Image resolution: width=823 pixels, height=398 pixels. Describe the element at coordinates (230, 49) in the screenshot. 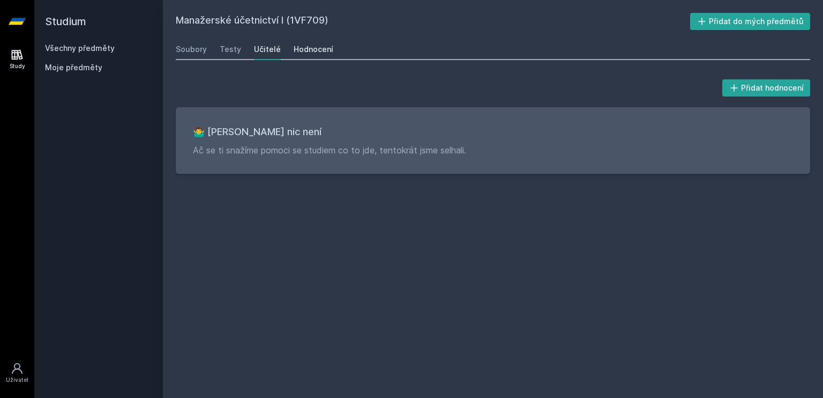

I see `div: Testy` at that location.